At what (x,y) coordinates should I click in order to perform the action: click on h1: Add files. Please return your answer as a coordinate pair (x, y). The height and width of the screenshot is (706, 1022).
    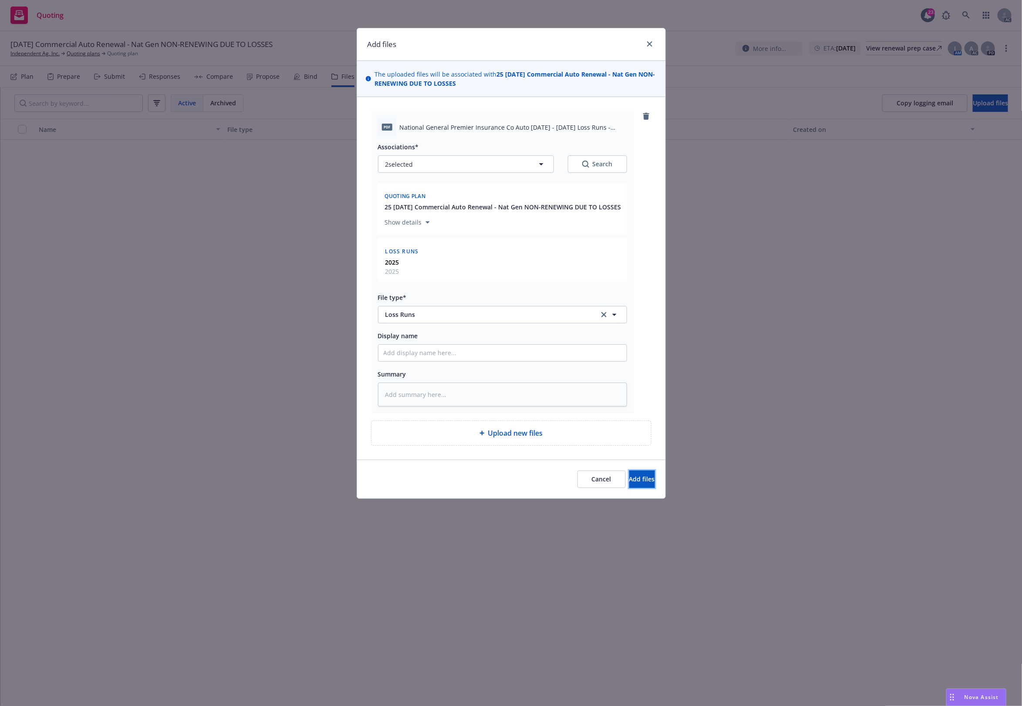
    Looking at the image, I should click on (382, 44).